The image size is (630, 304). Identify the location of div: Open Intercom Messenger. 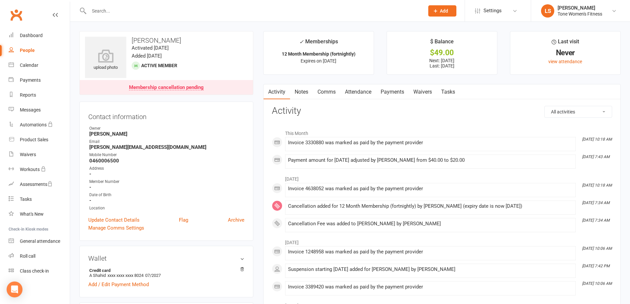
(15, 289).